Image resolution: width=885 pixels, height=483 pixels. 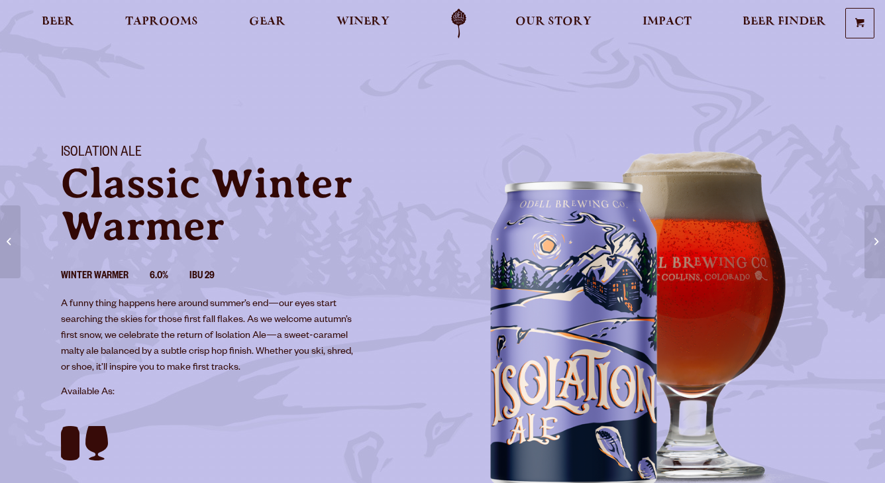 What do you see at coordinates (784, 22) in the screenshot?
I see `span: Beer Finder` at bounding box center [784, 22].